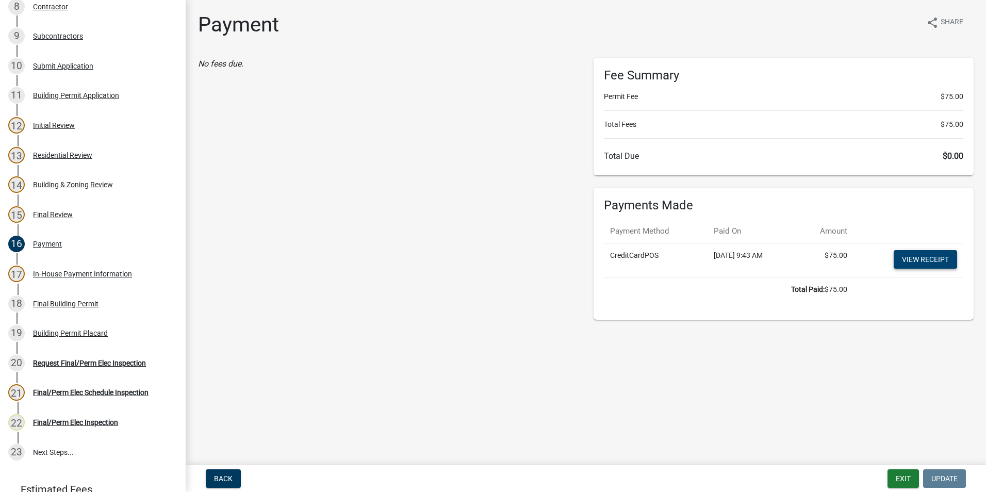 Image resolution: width=986 pixels, height=492 pixels. What do you see at coordinates (17, 452) in the screenshot?
I see `div: 23` at bounding box center [17, 452].